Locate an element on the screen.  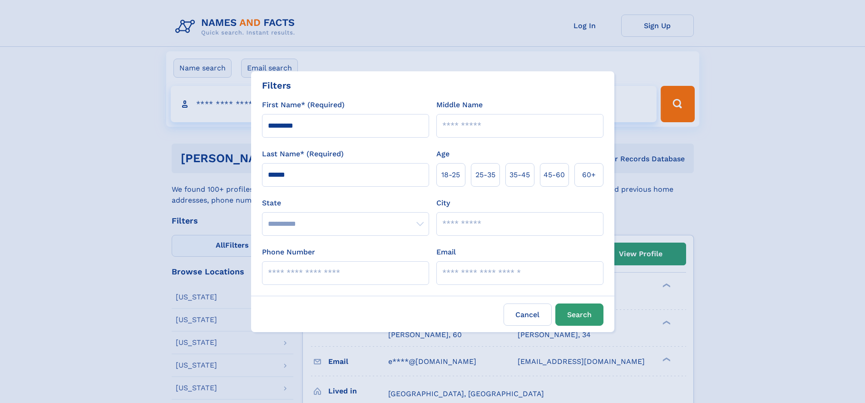
label: State is located at coordinates (345, 203).